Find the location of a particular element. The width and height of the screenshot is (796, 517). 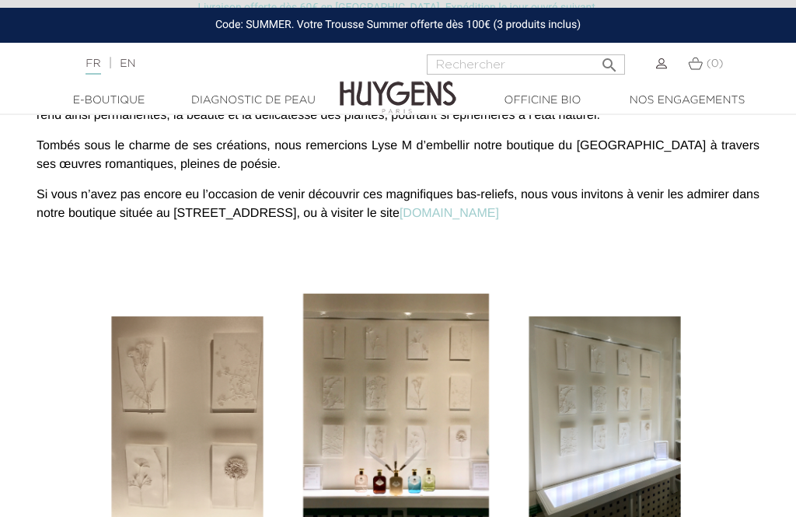

a: E-Boutique is located at coordinates (109, 100).